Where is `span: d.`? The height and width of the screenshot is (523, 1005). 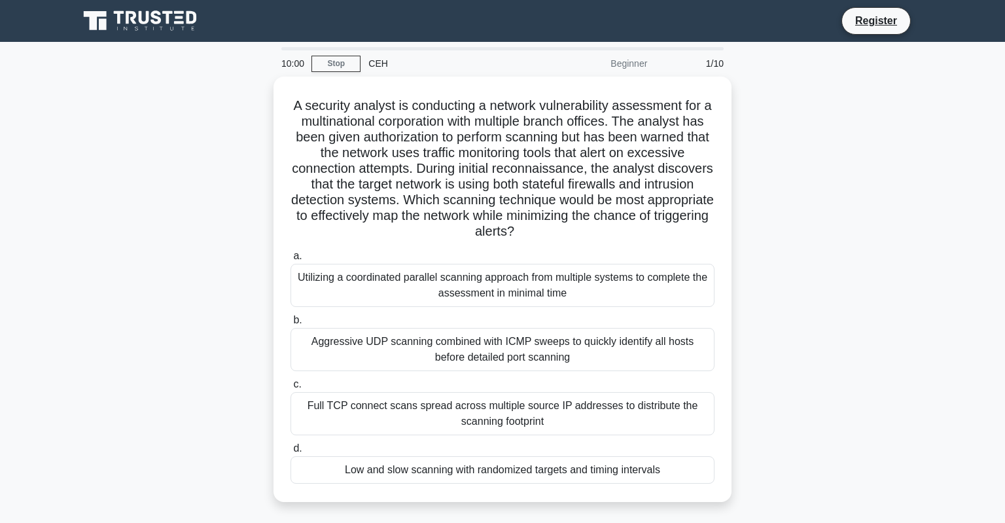 span: d. is located at coordinates (297, 448).